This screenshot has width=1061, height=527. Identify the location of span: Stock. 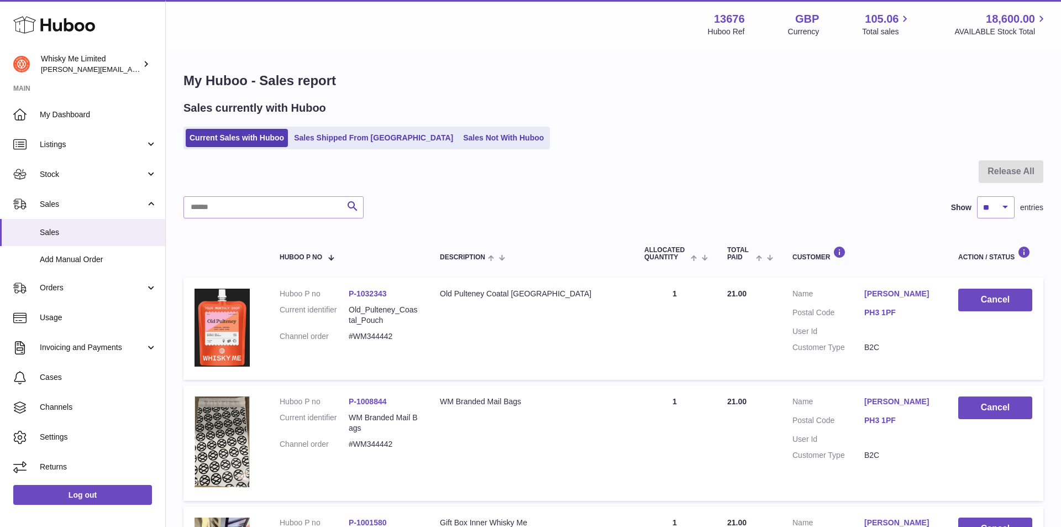
(92, 174).